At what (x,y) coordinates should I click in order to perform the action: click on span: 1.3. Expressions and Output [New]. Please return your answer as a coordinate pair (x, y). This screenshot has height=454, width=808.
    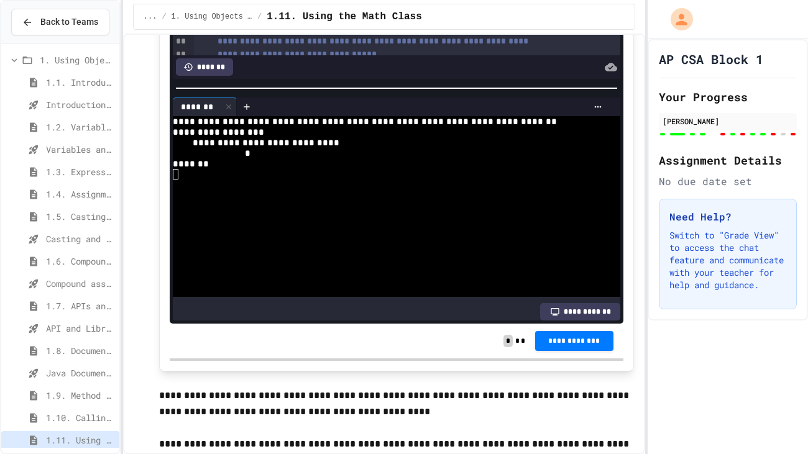
    Looking at the image, I should click on (80, 172).